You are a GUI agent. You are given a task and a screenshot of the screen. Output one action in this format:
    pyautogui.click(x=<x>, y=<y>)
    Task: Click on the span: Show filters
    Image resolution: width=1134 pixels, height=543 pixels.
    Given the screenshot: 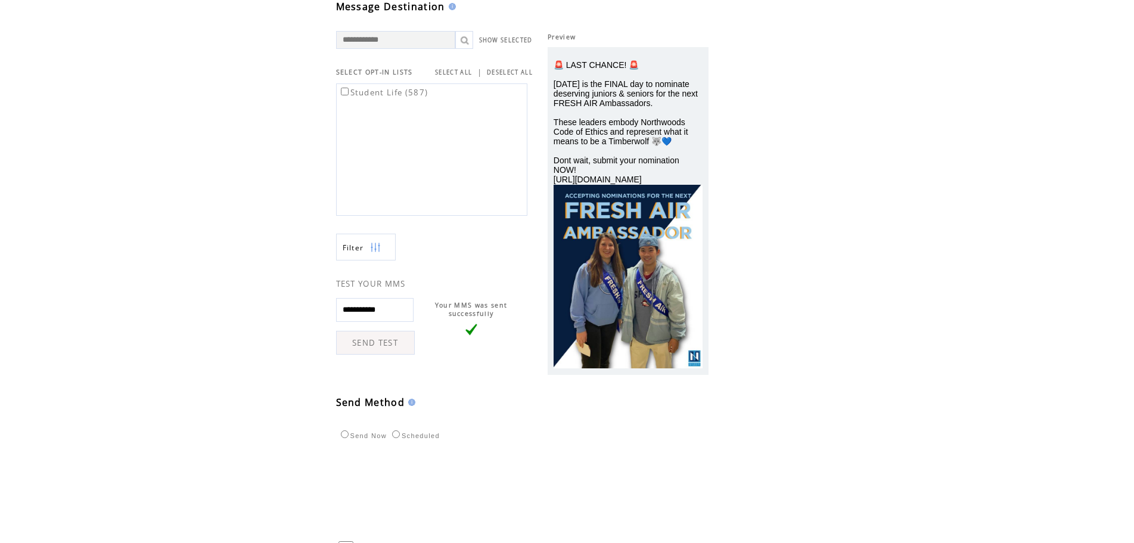 What is the action you would take?
    pyautogui.click(x=353, y=247)
    